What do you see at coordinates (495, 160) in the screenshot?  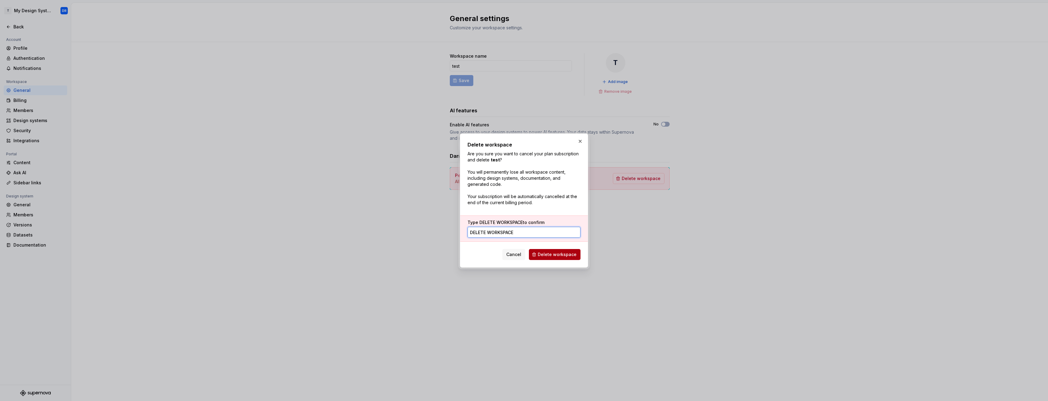 I see `strong: test` at bounding box center [495, 160].